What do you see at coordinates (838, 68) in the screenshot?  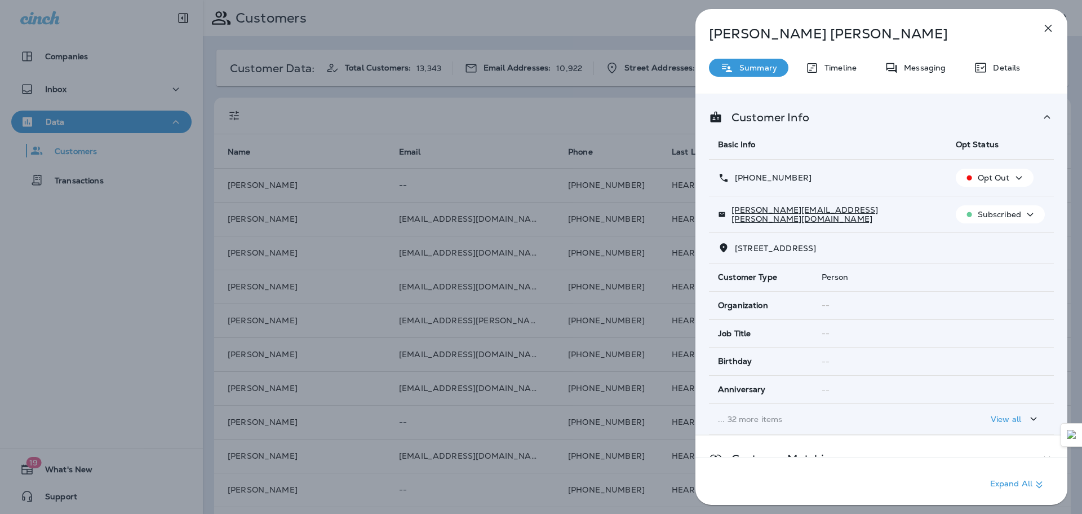 I see `p: Timeline` at bounding box center [838, 68].